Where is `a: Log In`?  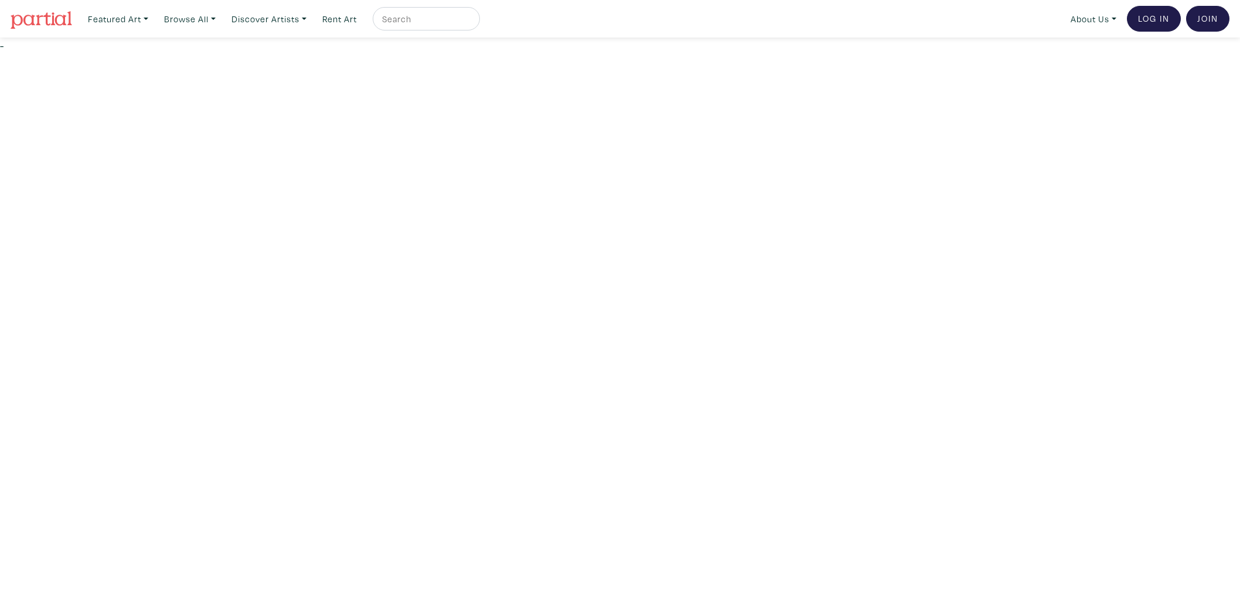 a: Log In is located at coordinates (1154, 19).